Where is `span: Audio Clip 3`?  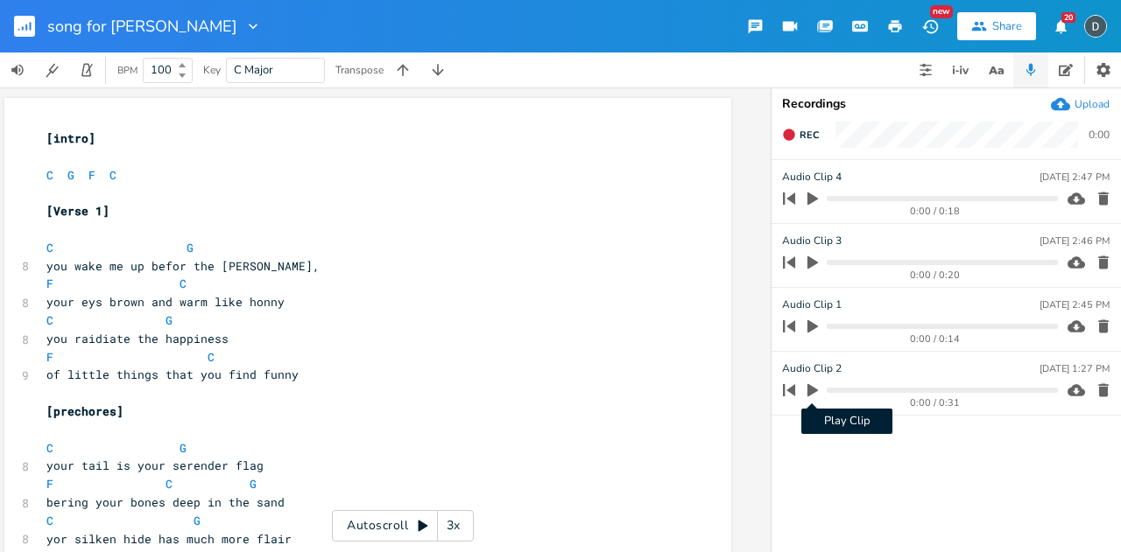
span: Audio Clip 3 is located at coordinates (812, 241).